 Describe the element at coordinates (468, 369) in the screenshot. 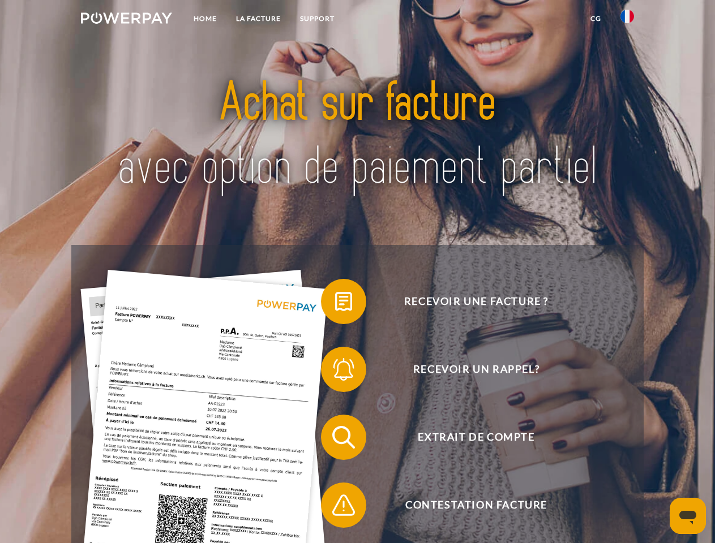

I see `a: Recevoir un rappel?` at that location.